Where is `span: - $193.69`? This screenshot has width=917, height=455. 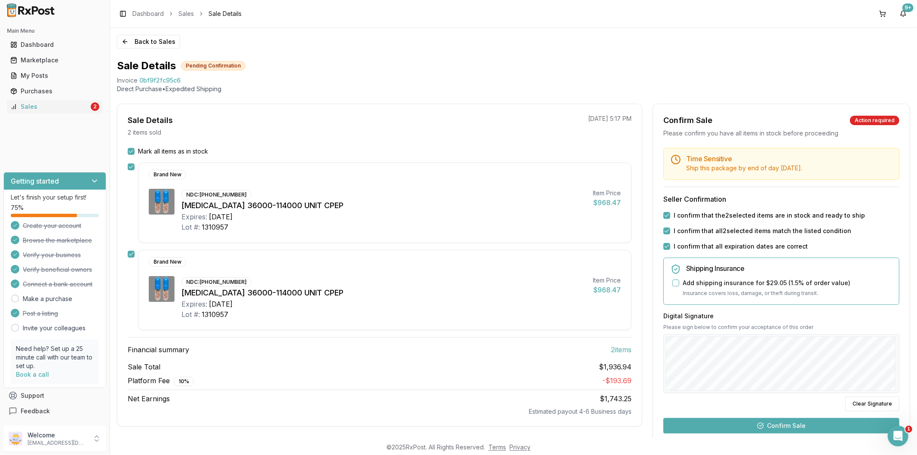
span: - $193.69 is located at coordinates (617, 381).